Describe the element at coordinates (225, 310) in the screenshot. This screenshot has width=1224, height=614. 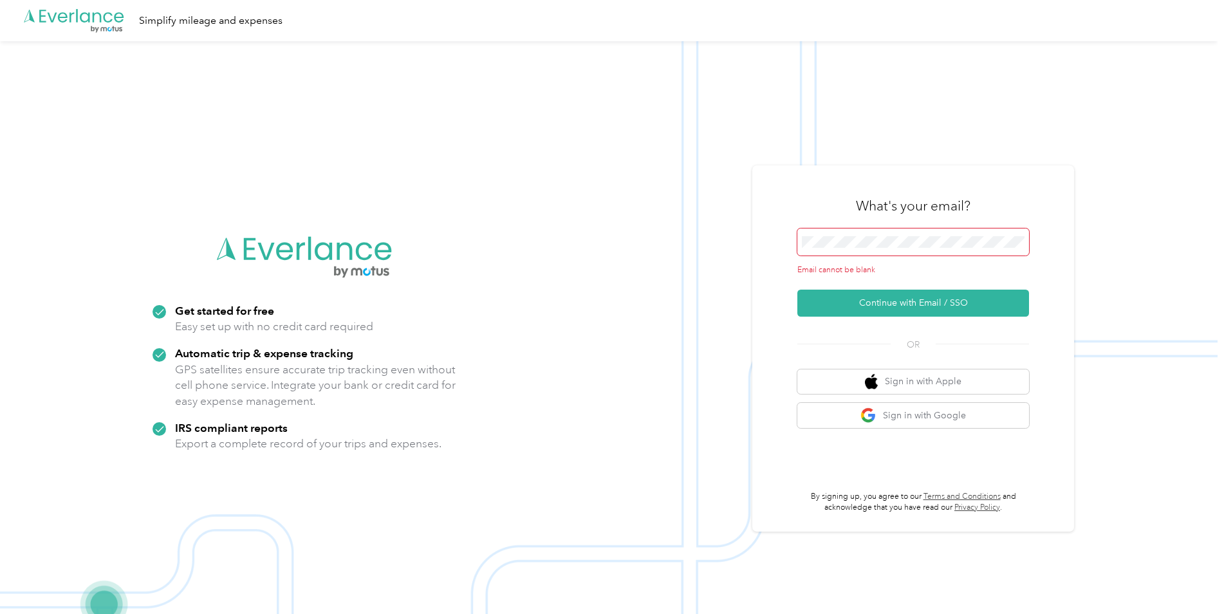
I see `strong: Get started for free` at that location.